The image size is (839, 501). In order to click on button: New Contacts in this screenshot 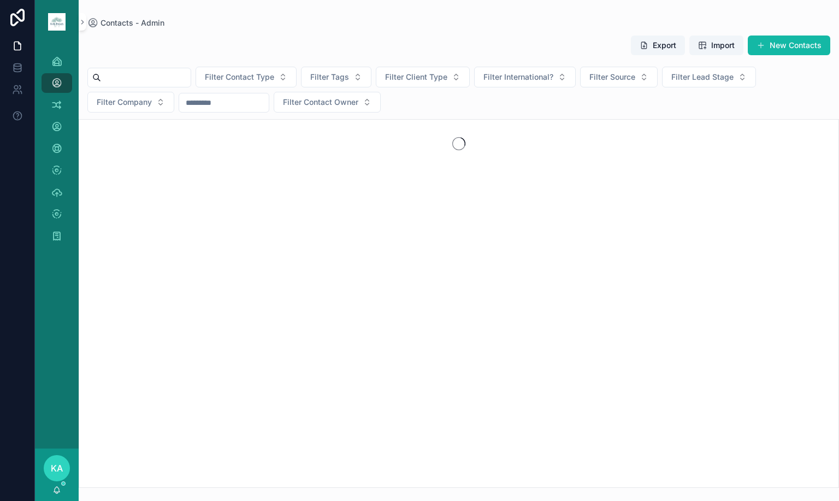, I will do `click(789, 45)`.